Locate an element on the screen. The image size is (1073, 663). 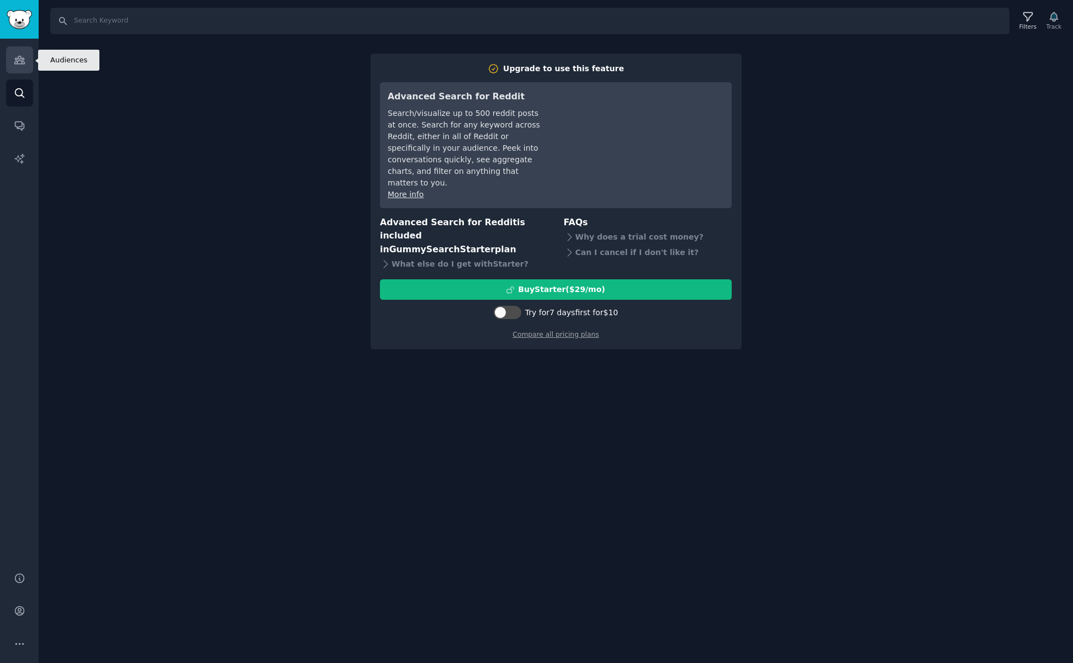
h3: Advanced Search for Reddit is included in plan is located at coordinates (464, 236).